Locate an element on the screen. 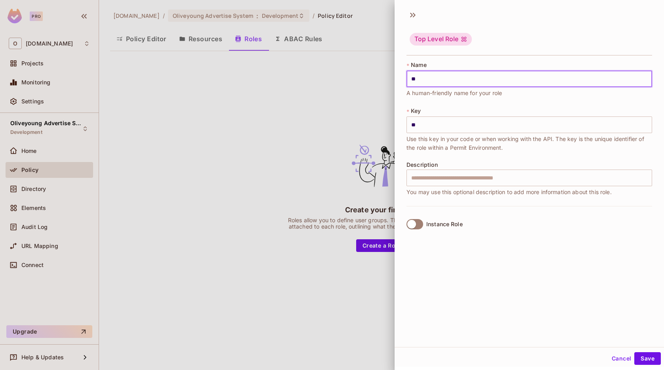 Image resolution: width=664 pixels, height=370 pixels. span: Use this key in your code or when working with the API. The key is the unique identifier of the r... is located at coordinates (529, 143).